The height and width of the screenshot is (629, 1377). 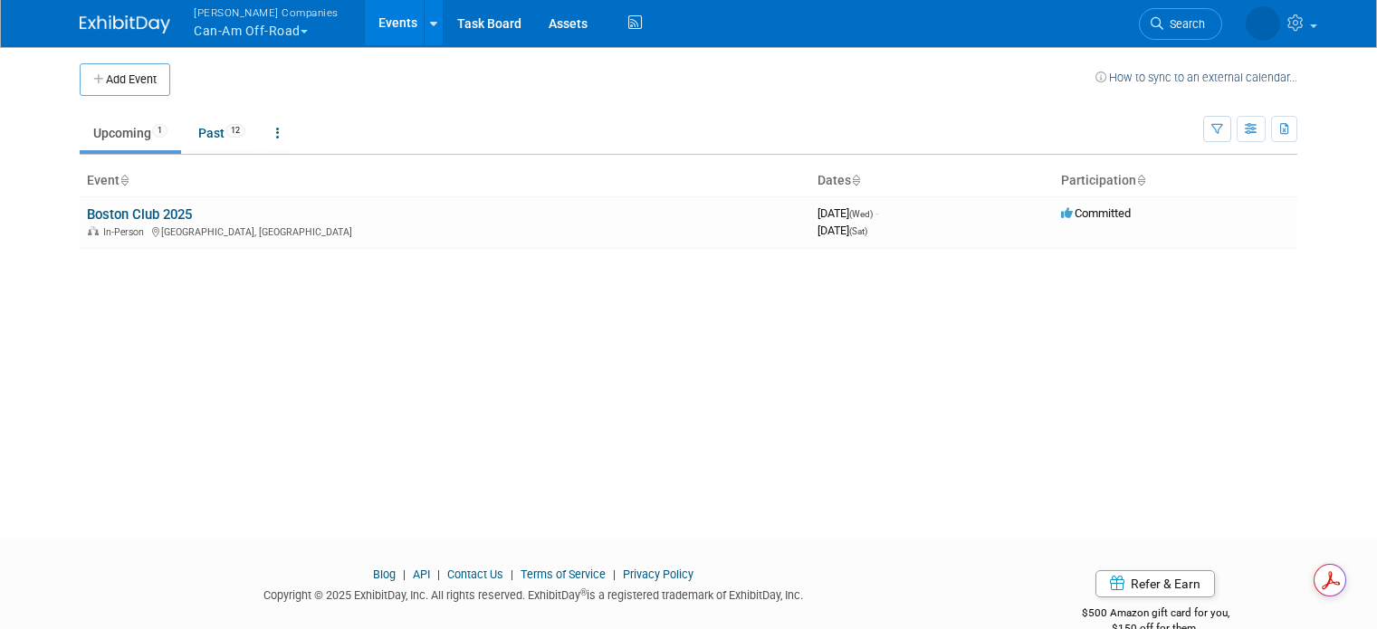 What do you see at coordinates (130, 133) in the screenshot?
I see `a: Upcoming1` at bounding box center [130, 133].